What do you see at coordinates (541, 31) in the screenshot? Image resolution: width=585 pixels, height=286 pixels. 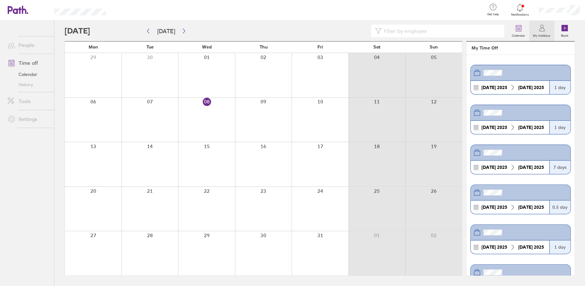 I see `a: My holidays` at bounding box center [541, 31].